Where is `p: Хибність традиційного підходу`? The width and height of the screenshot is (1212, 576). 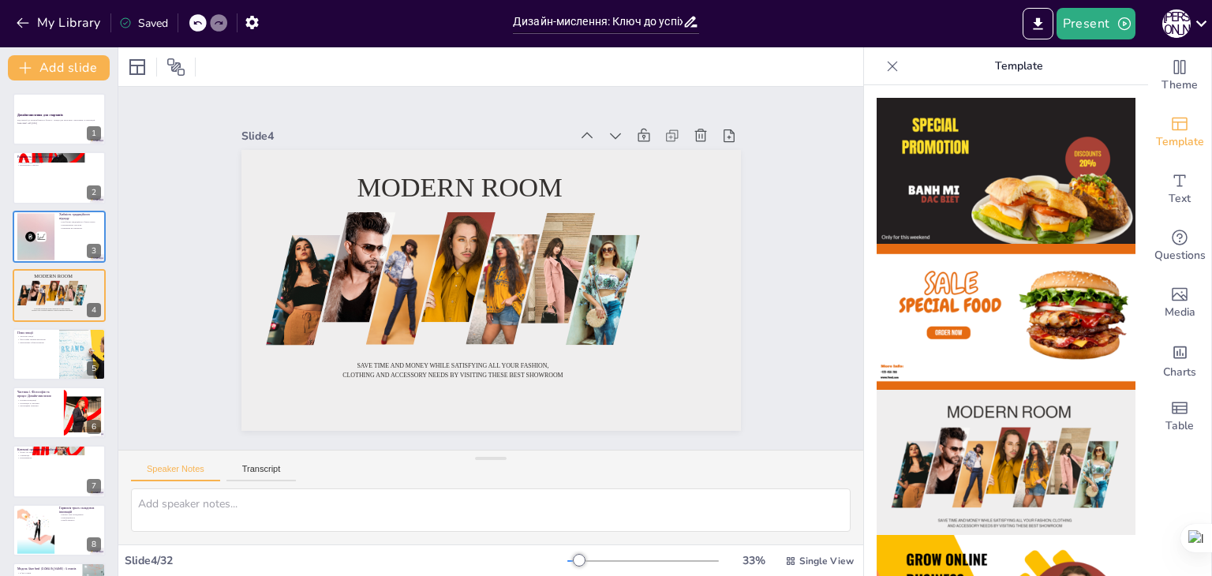 p: Хибність традиційного підходу is located at coordinates (80, 216).